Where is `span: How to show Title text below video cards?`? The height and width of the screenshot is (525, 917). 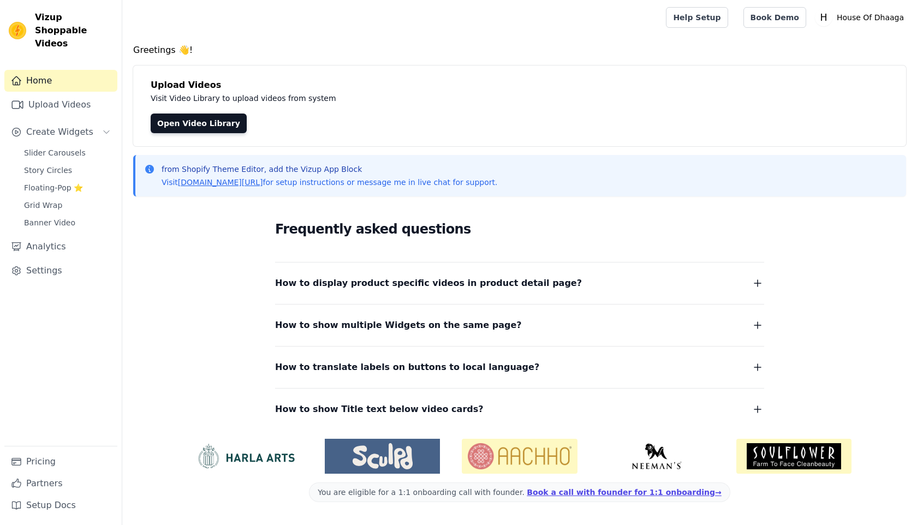 span: How to show Title text below video cards? is located at coordinates (379, 409).